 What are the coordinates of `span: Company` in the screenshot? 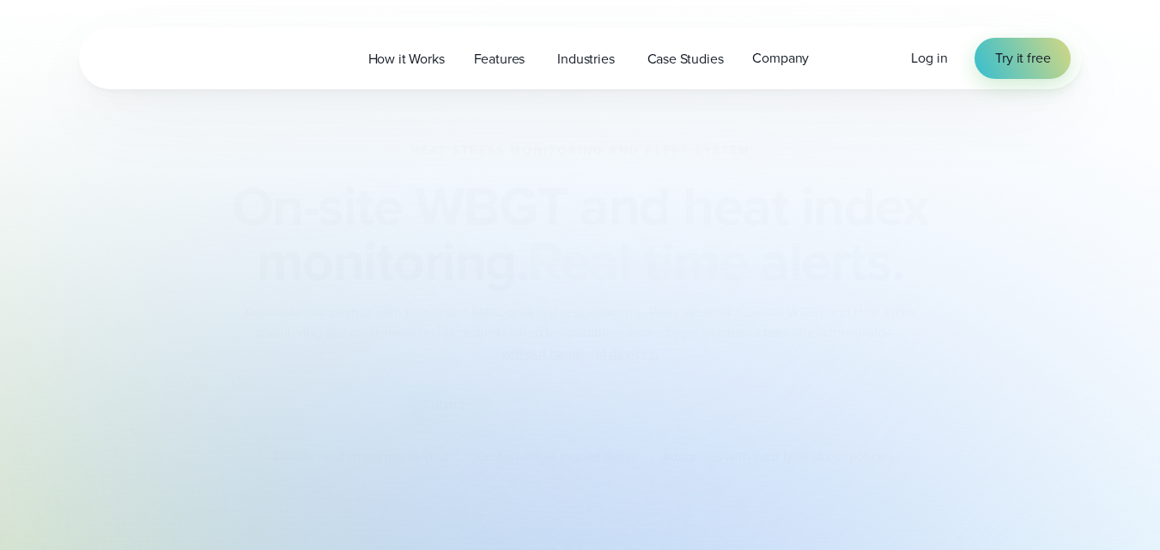 It's located at (781, 58).